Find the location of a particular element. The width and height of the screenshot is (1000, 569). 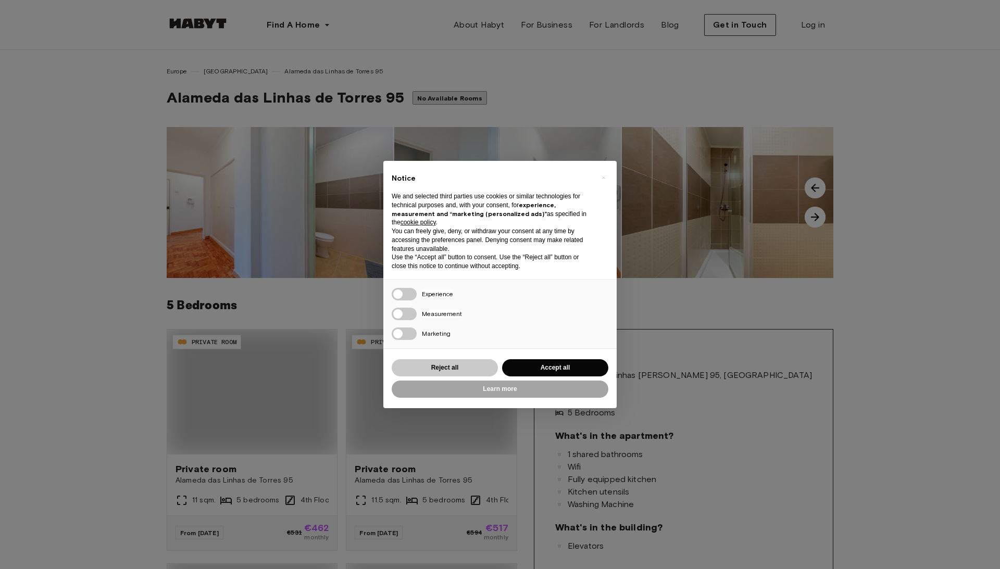

p: Use the “Accept all” button to consent. Use the “Reject all” button or close this notice to conti... is located at coordinates (491, 262).